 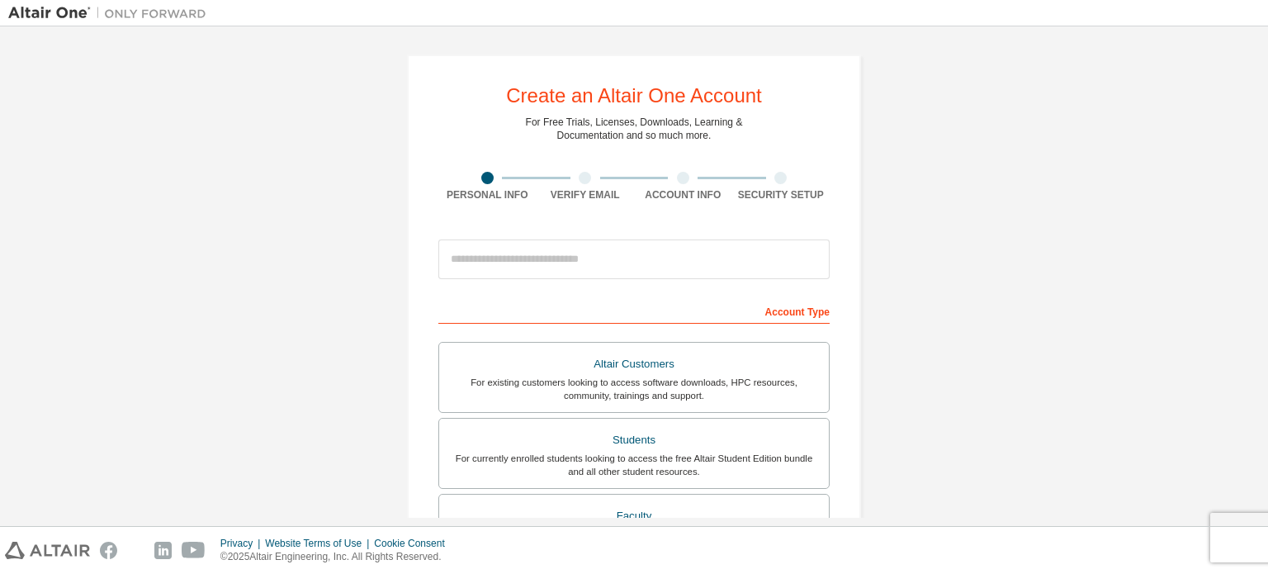 I want to click on div: Website Terms of Use, so click(x=319, y=543).